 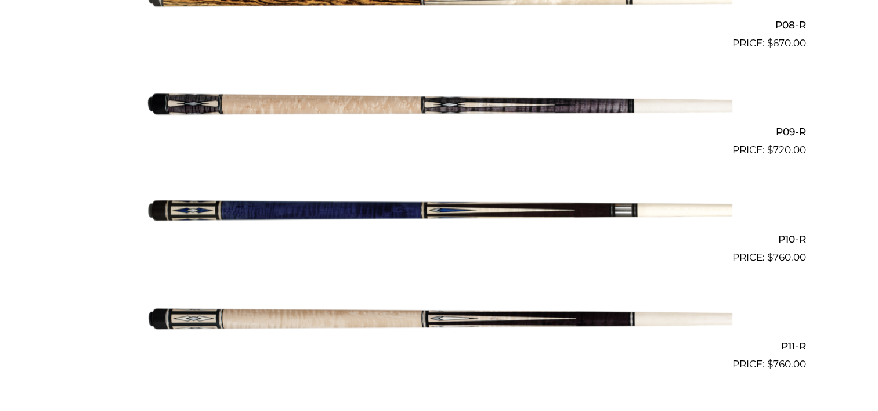 I want to click on bdi: 720.00, so click(x=787, y=150).